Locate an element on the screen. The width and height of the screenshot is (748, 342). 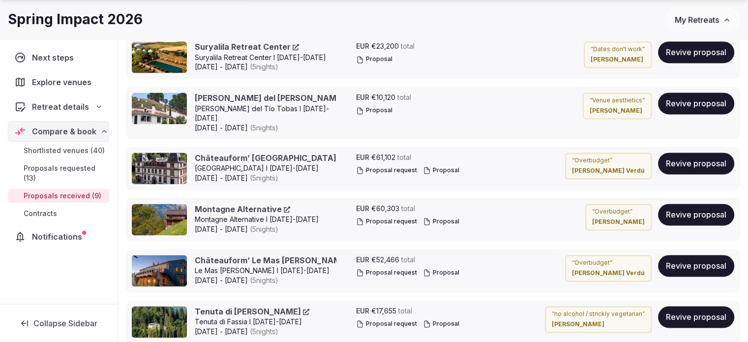
img: Montagne Alternative cover photo is located at coordinates (159, 219).